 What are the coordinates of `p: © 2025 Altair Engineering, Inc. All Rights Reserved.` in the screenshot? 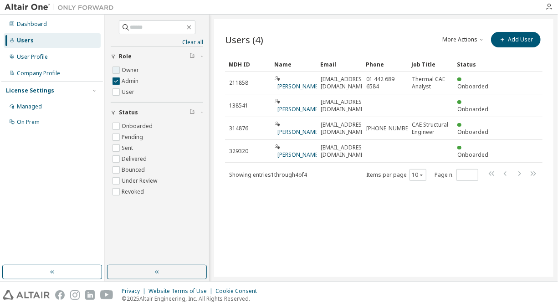 It's located at (192, 298).